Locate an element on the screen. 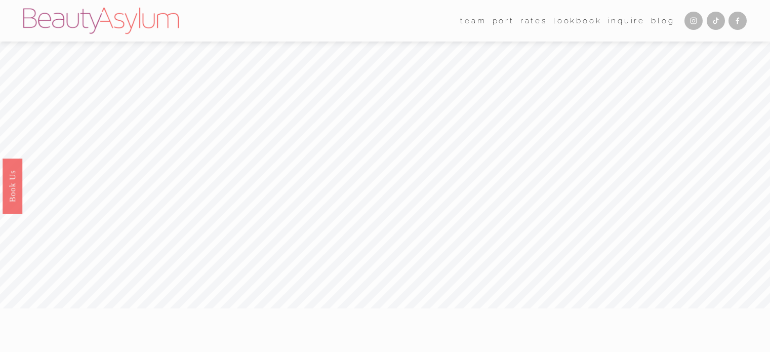  a: Lookbook is located at coordinates (577, 21).